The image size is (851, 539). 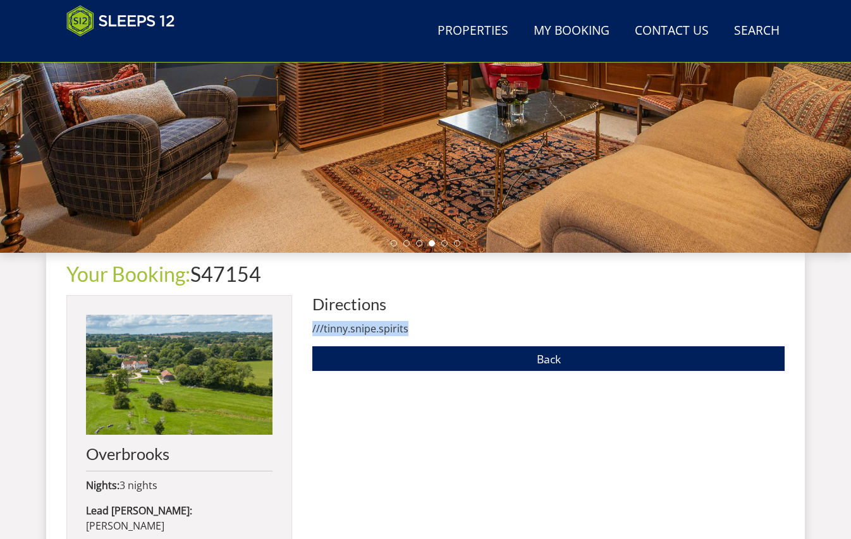 What do you see at coordinates (425, 274) in the screenshot?
I see `h1: S47154` at bounding box center [425, 274].